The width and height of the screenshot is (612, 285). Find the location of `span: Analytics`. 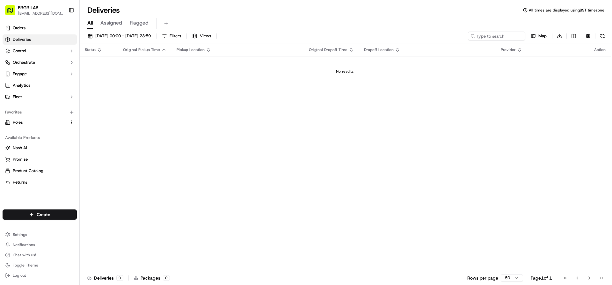

span: Analytics is located at coordinates (21, 85).